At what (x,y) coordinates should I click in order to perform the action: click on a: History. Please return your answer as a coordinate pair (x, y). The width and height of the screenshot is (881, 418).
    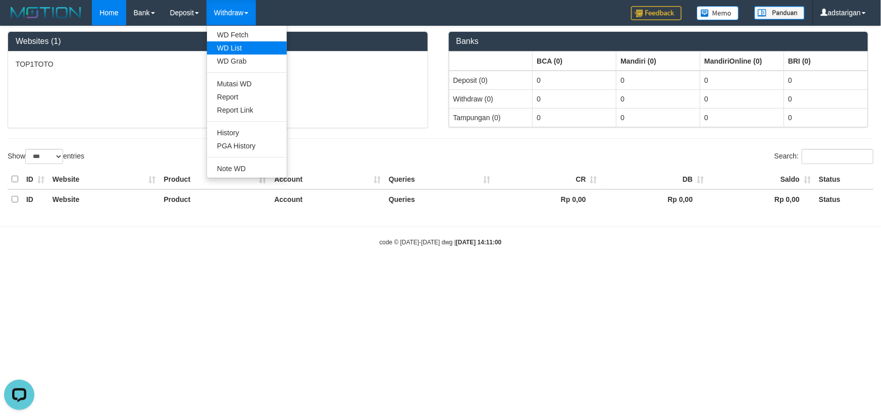
    Looking at the image, I should click on (247, 133).